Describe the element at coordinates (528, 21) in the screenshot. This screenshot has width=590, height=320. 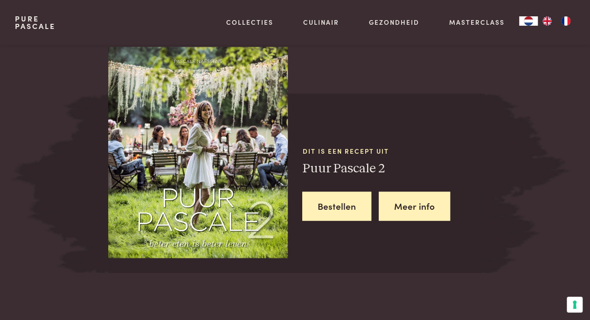
I see `div: Language` at that location.